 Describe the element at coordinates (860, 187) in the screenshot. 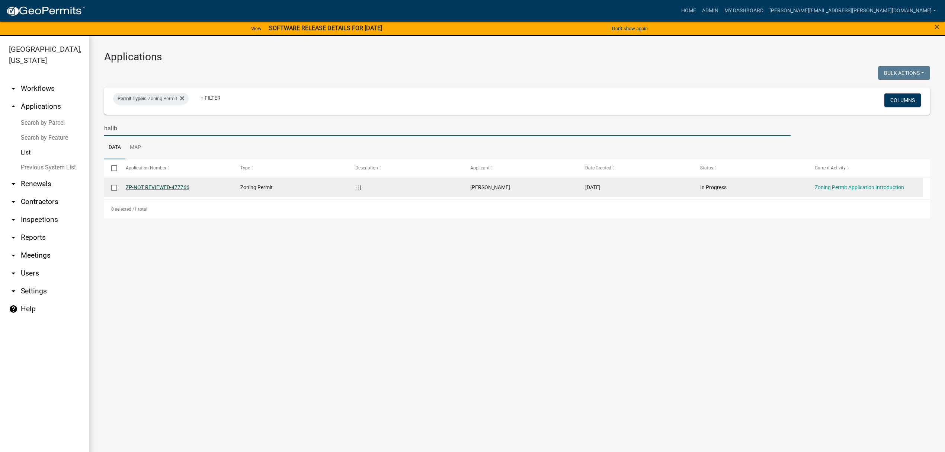

I see `a: Zoning Permit Application Introduction` at that location.